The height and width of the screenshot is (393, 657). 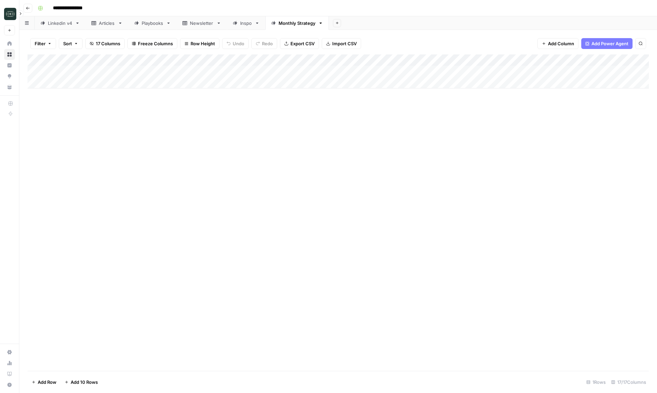 I want to click on div: Monthly Strategy, so click(x=297, y=23).